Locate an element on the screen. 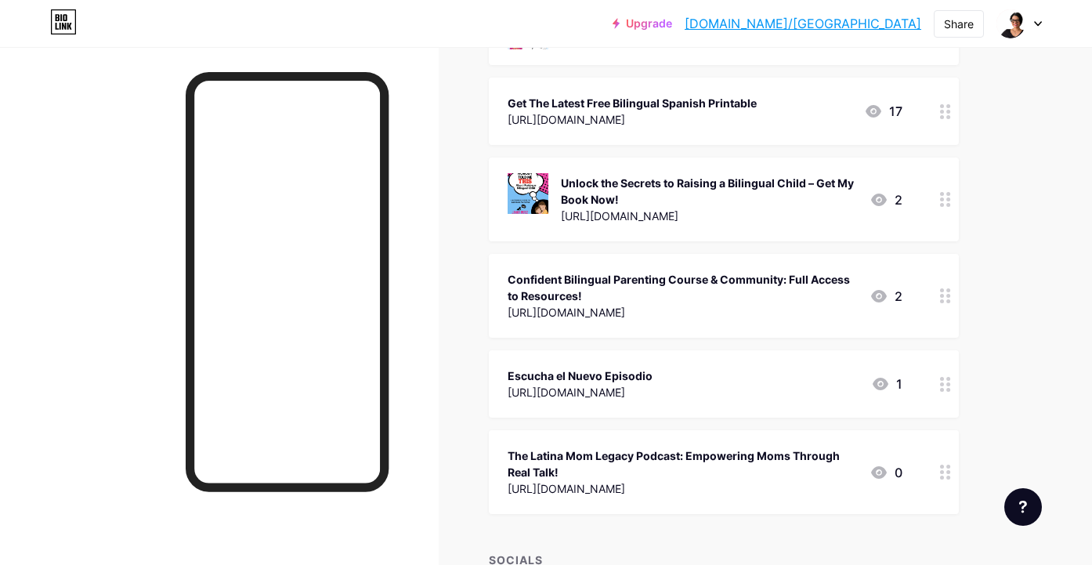  div: 17 is located at coordinates (883, 111).